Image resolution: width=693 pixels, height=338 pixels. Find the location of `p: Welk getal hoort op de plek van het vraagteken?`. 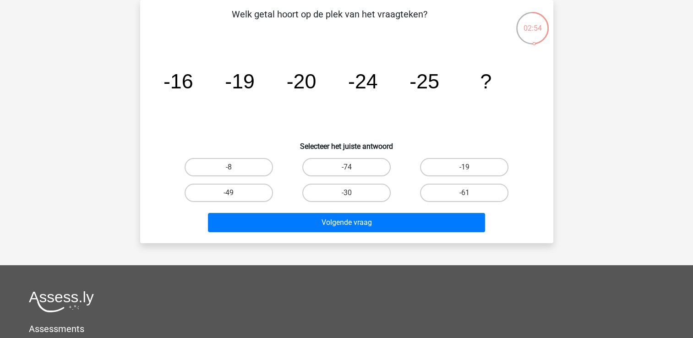

p: Welk getal hoort op de plek van het vraagteken? is located at coordinates (329, 21).